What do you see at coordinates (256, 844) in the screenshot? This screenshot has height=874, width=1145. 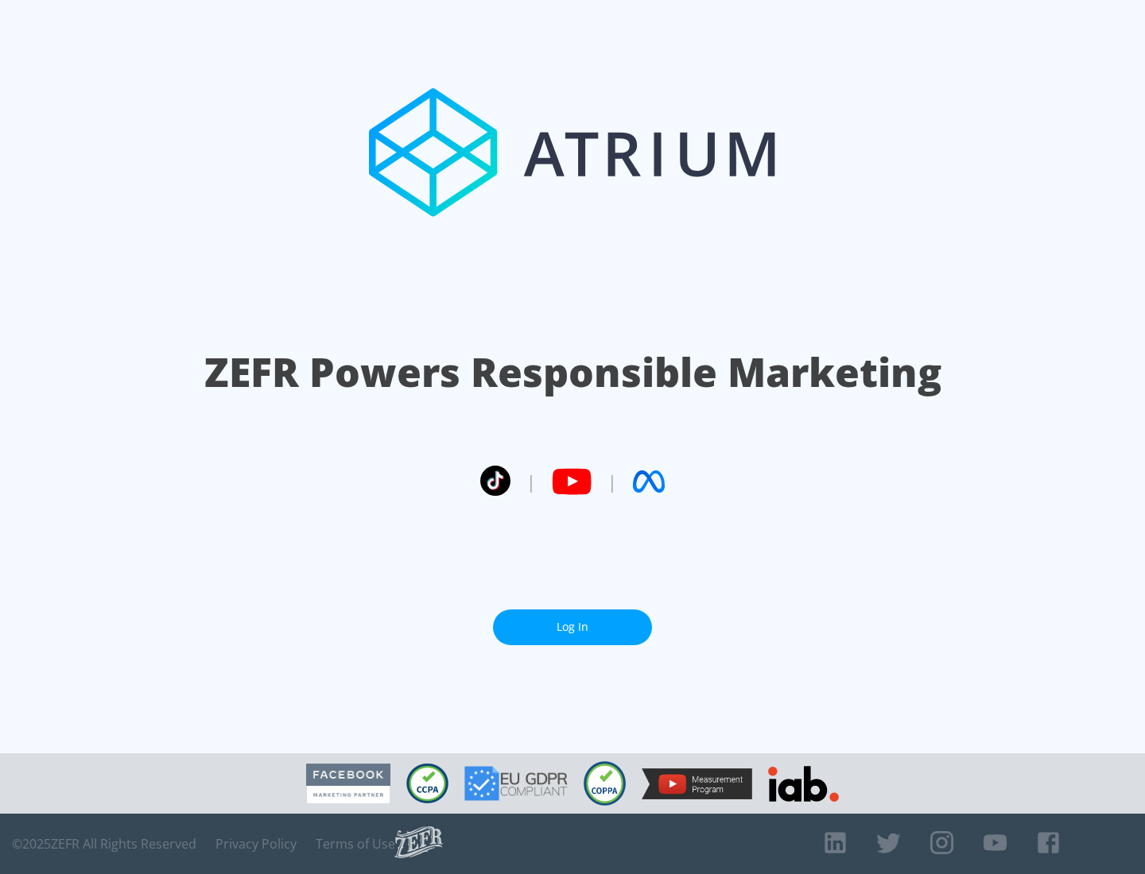 I see `a: Privacy Policy` at bounding box center [256, 844].